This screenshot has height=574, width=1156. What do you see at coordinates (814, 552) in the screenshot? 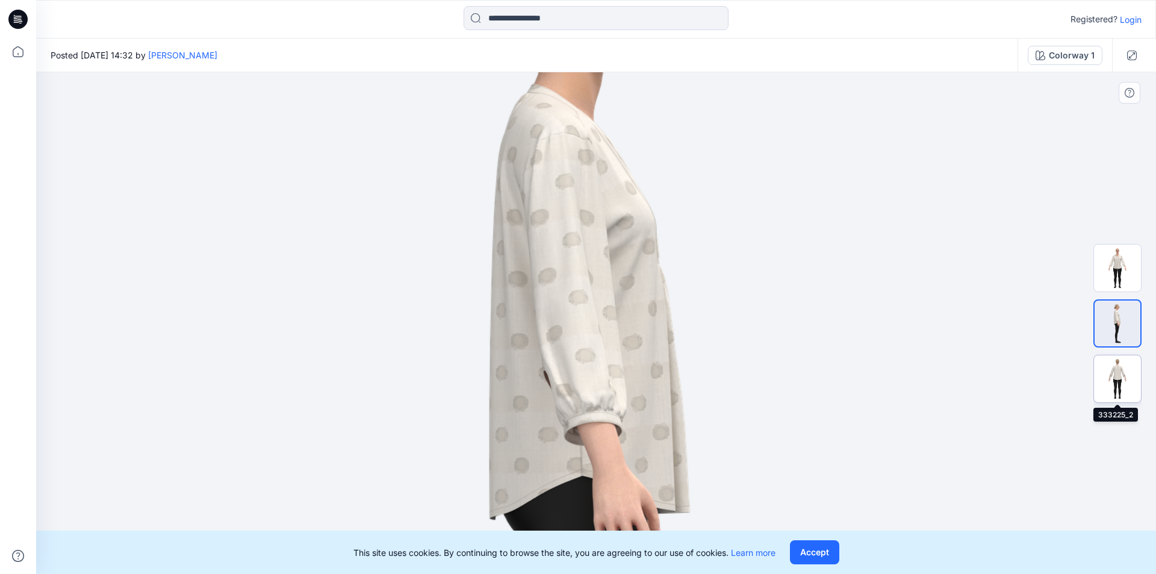
I see `button: Accept` at bounding box center [814, 552].